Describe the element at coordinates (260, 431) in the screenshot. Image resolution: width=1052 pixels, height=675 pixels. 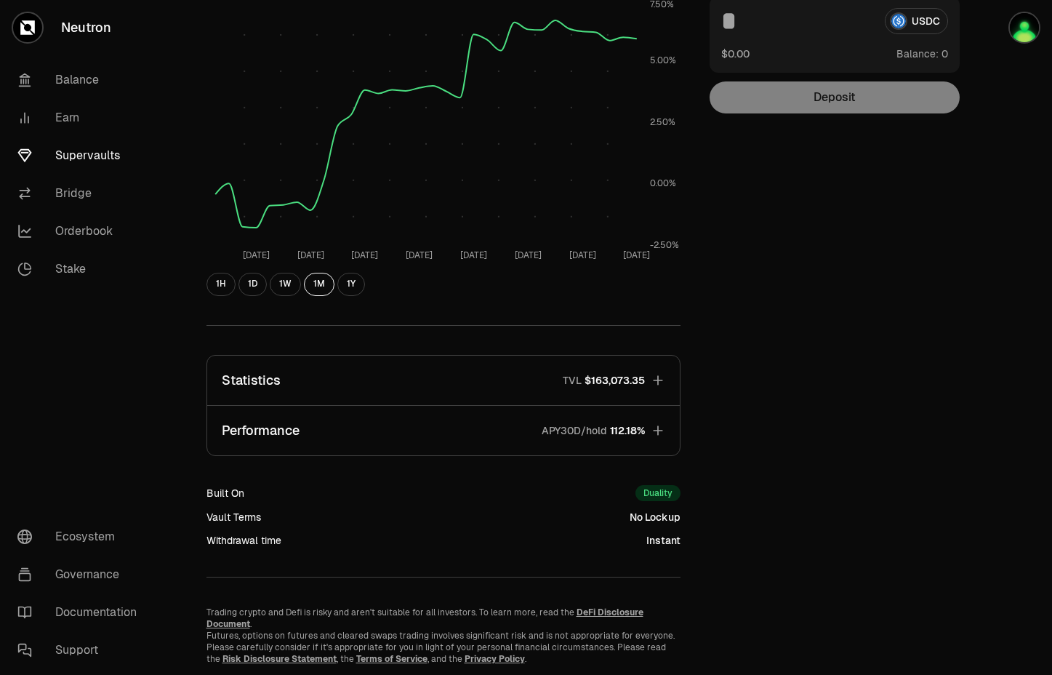
I see `p: Performance` at that location.